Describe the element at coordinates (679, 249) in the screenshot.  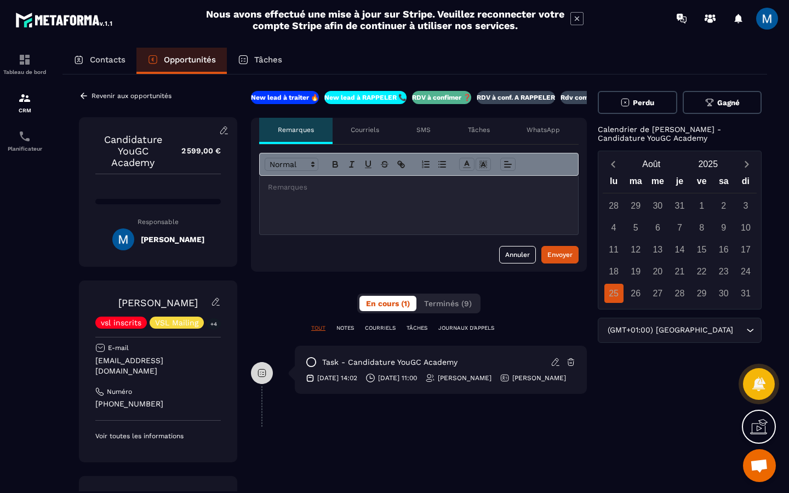
I see `div: Calendar days` at that location.